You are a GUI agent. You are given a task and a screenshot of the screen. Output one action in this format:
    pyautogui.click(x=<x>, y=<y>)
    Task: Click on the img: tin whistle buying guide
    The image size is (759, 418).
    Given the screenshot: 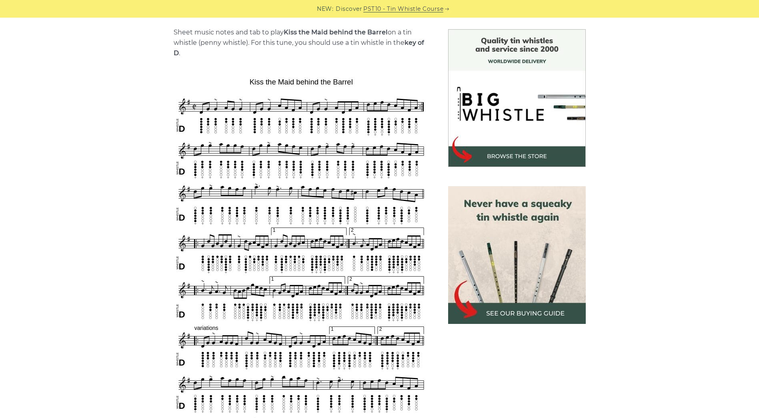 What is the action you would take?
    pyautogui.click(x=517, y=255)
    